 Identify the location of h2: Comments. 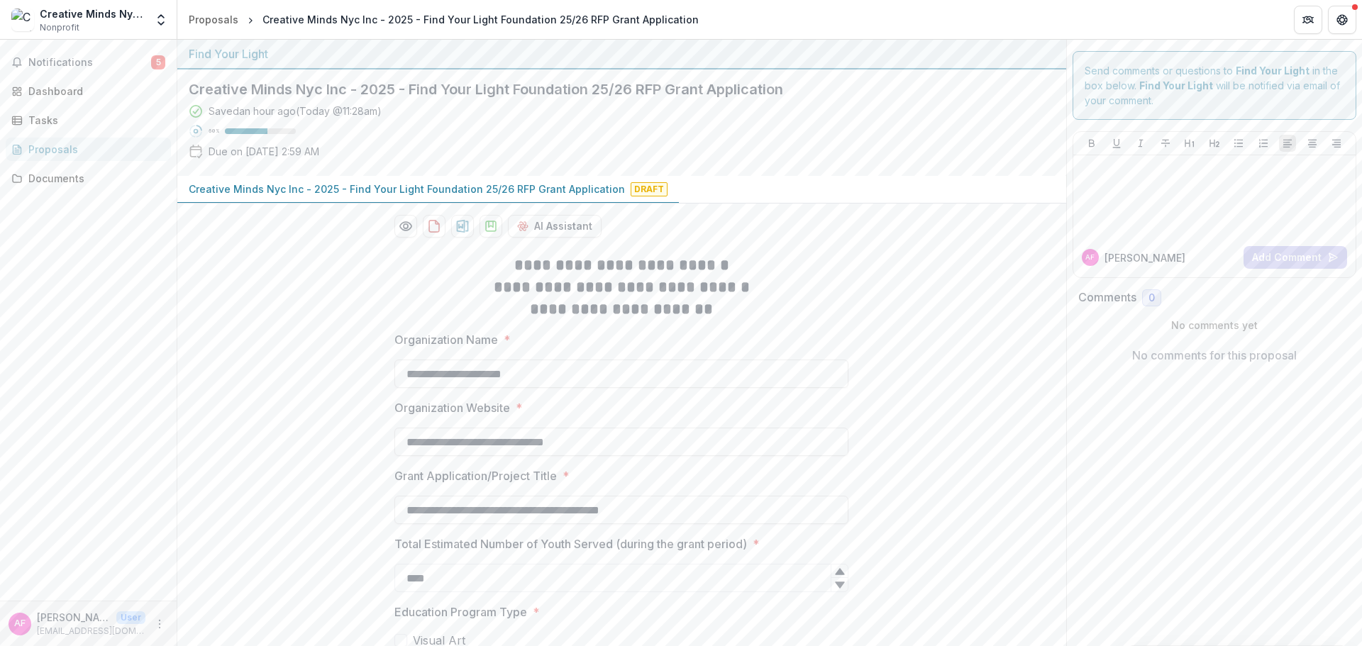
(1108, 297).